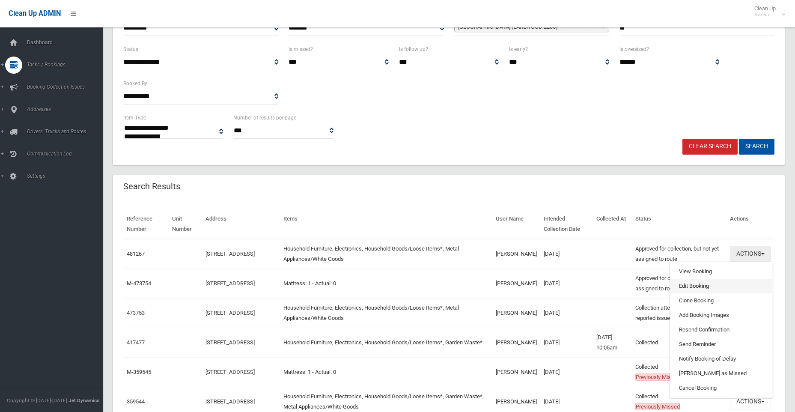  What do you see at coordinates (710, 146) in the screenshot?
I see `a: Clear Search` at bounding box center [710, 146].